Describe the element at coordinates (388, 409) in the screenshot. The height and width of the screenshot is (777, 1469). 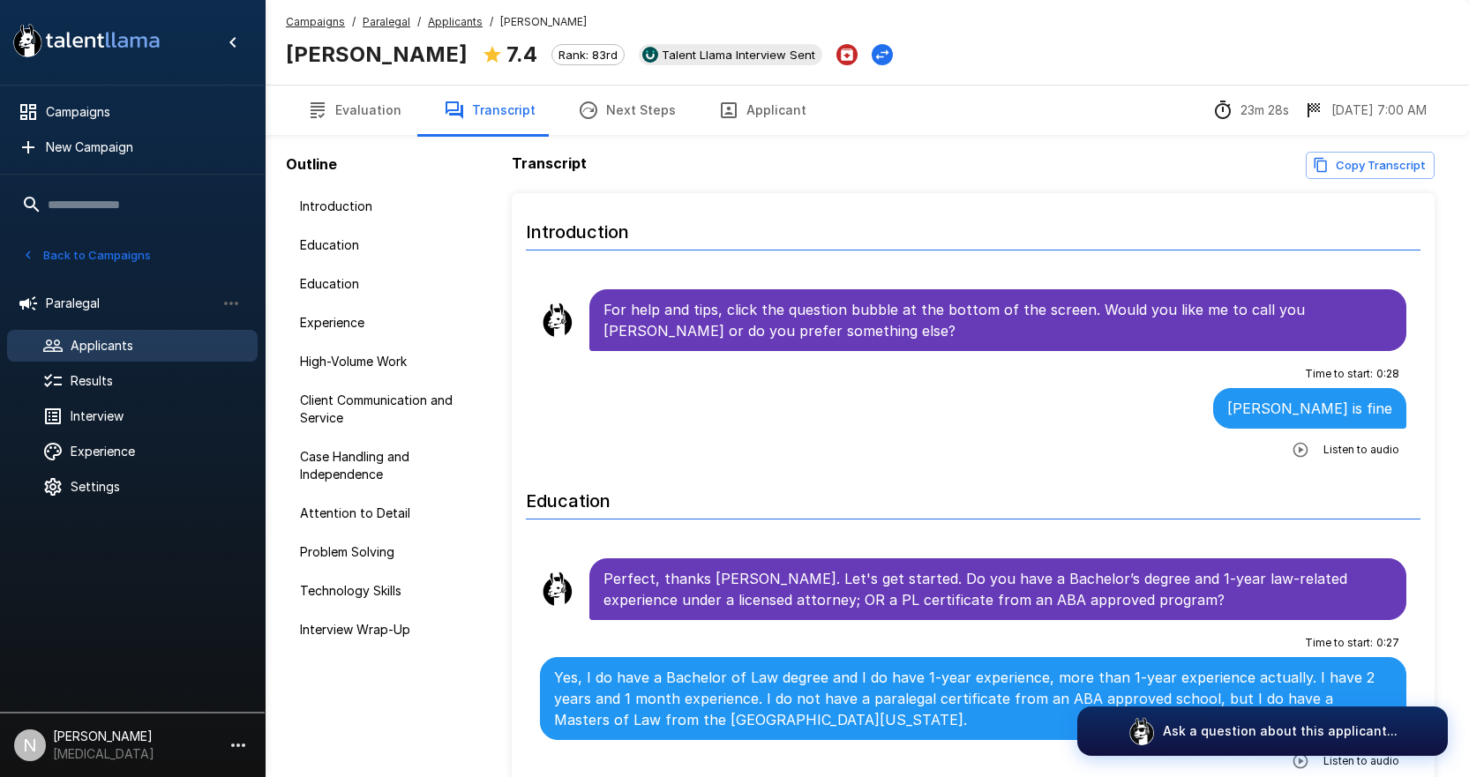
I see `div: Client Communication and Service` at that location.